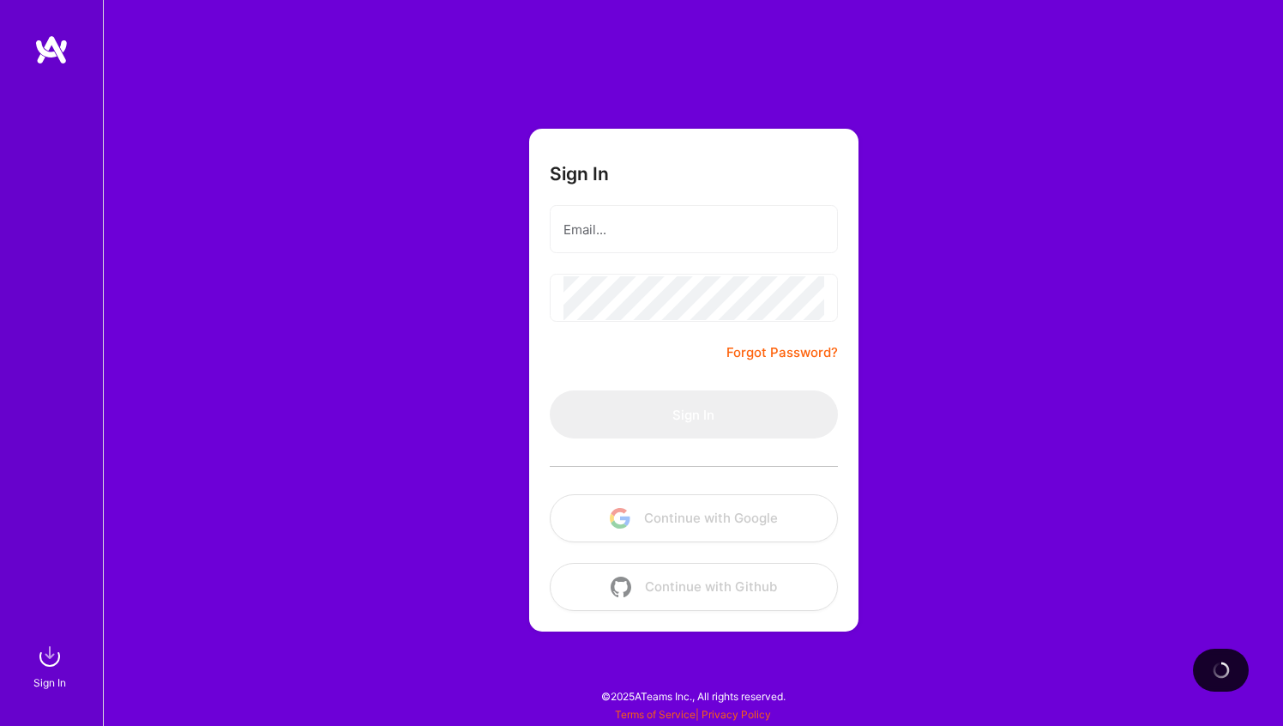 The image size is (1283, 726). I want to click on a: sign inSign In, so click(51, 665).